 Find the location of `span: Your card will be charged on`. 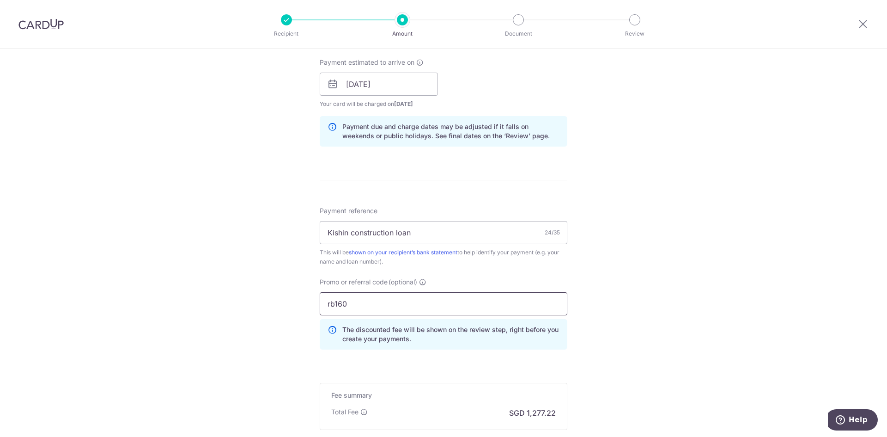

span: Your card will be charged on is located at coordinates (379, 104).